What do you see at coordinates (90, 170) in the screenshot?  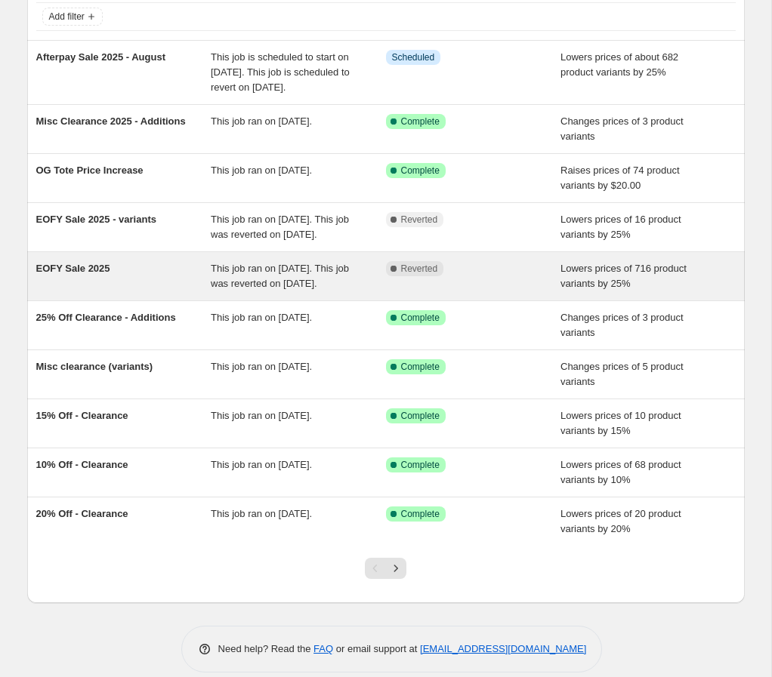 I see `span: OG Tote Price Increase` at bounding box center [90, 170].